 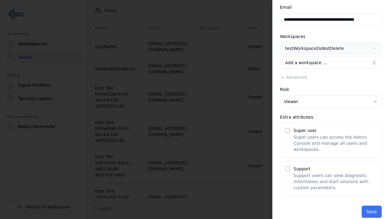 I want to click on label: Workspaces, so click(x=293, y=36).